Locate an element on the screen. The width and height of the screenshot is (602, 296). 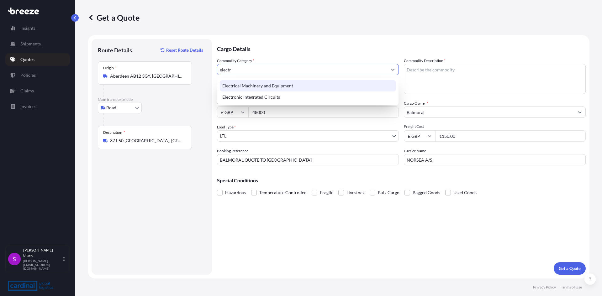
span: Commodity Value is located at coordinates (308, 103).